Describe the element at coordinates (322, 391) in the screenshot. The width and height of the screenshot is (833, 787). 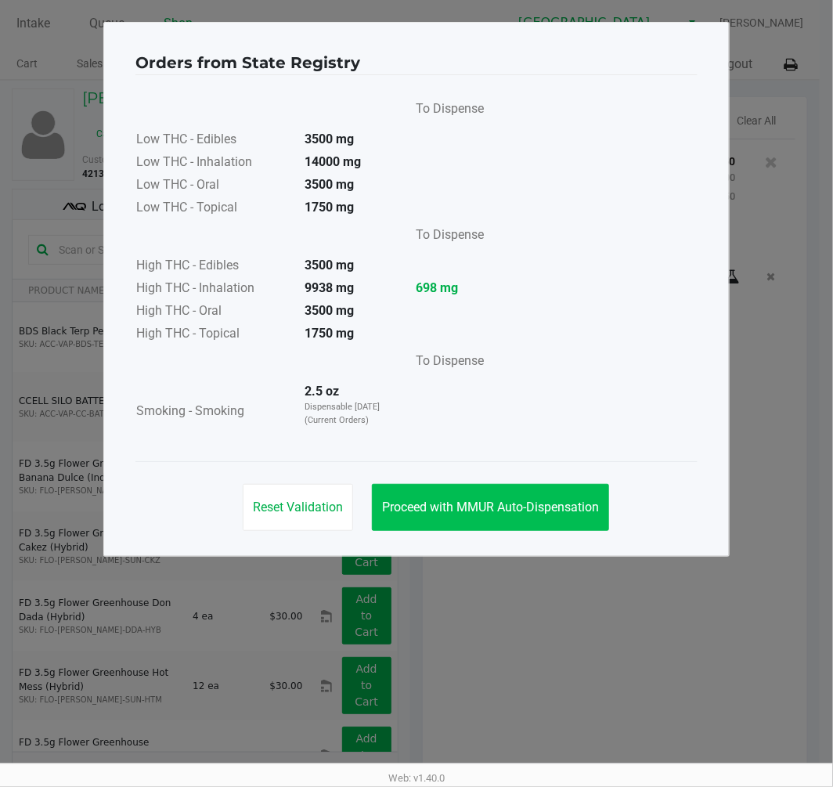
I see `strong: 2.5 oz` at that location.